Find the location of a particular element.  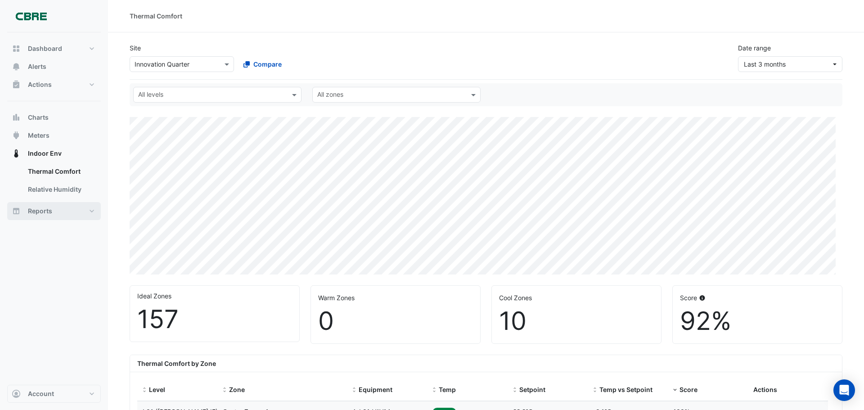

span: Charts is located at coordinates (38, 117).